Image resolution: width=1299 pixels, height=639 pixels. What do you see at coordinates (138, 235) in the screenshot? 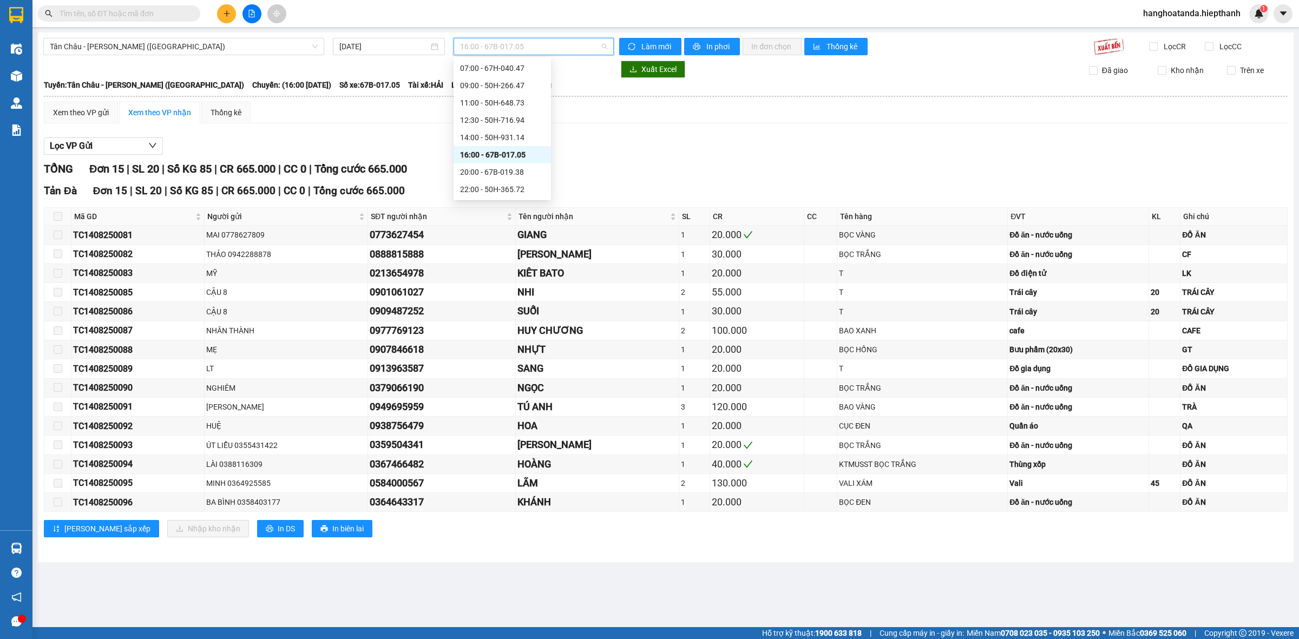
I see `td: TC1408250081` at bounding box center [138, 235].